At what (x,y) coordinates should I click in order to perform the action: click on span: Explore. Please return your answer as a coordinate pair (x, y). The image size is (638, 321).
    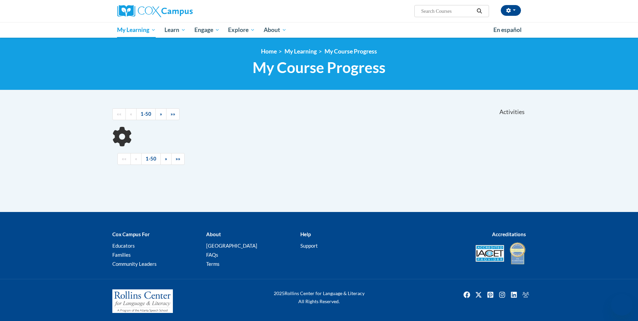
    Looking at the image, I should click on (242, 30).